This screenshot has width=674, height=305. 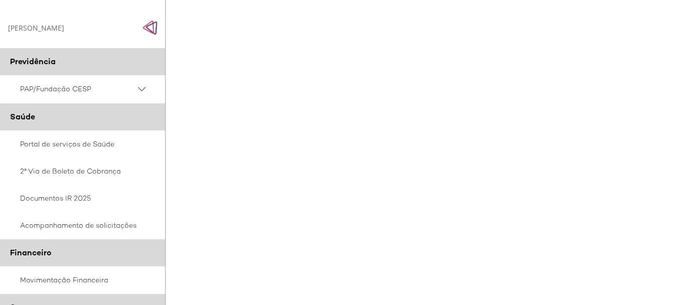 What do you see at coordinates (31, 252) in the screenshot?
I see `span: Financeiro` at bounding box center [31, 252].